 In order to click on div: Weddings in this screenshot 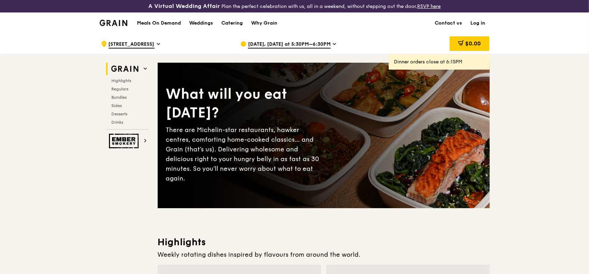, I will do `click(201, 23)`.